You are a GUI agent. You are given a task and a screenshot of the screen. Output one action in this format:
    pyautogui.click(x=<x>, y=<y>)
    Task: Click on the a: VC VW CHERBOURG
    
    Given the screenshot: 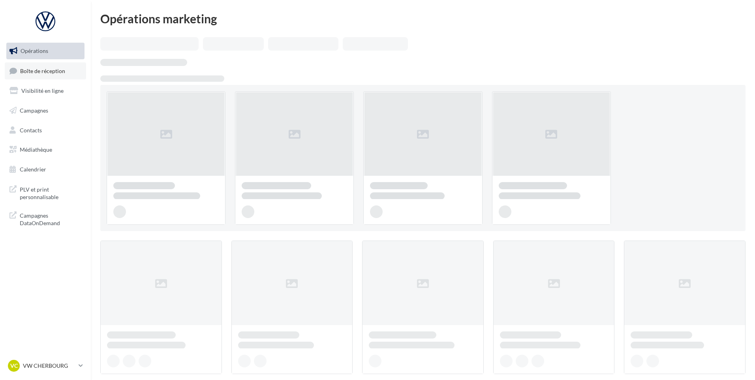 What is the action you would take?
    pyautogui.click(x=45, y=366)
    